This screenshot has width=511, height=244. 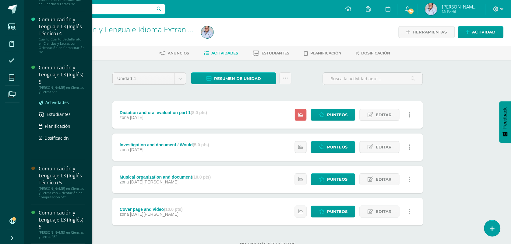 I want to click on span: Actividad, so click(x=484, y=32).